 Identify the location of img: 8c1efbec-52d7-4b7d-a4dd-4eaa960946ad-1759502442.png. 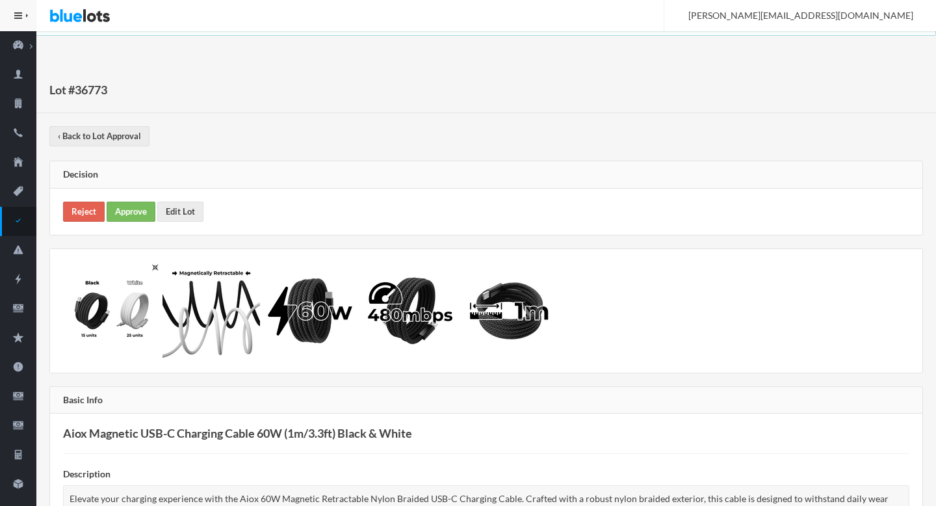
(410, 311).